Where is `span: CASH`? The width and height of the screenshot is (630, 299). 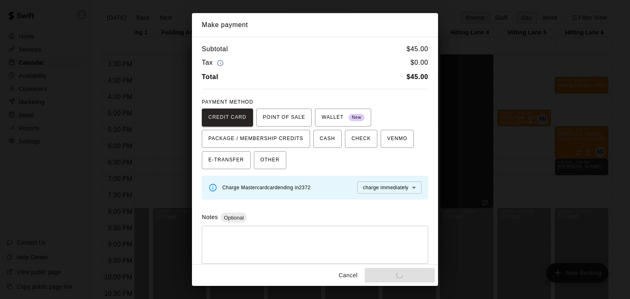
span: CASH is located at coordinates (327, 139).